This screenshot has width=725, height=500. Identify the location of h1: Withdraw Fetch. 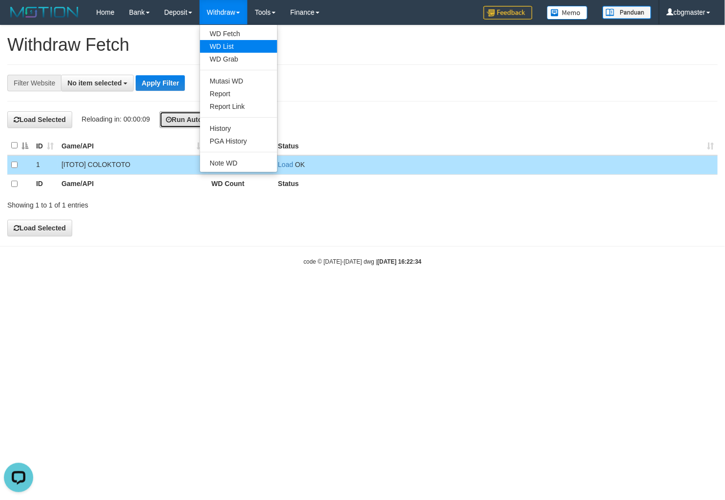
(363, 45).